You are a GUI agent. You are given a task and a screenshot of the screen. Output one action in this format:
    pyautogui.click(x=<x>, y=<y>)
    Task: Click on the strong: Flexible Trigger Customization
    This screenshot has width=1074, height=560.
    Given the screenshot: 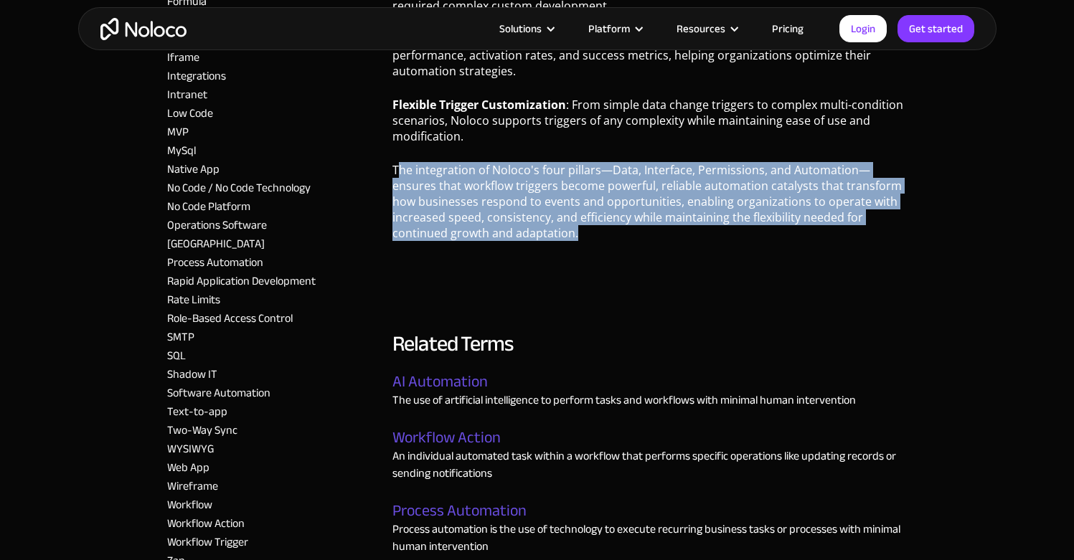 What is the action you would take?
    pyautogui.click(x=479, y=105)
    